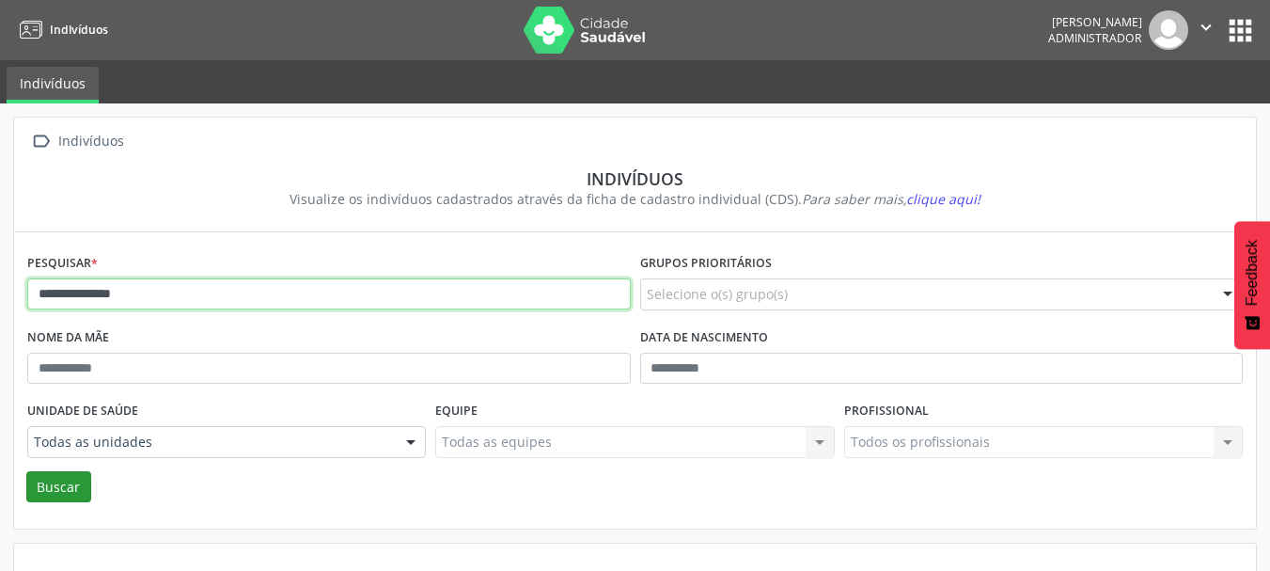 This screenshot has width=1270, height=571. Describe the element at coordinates (77, 141) in the screenshot. I see `a:  Indivíduos` at that location.